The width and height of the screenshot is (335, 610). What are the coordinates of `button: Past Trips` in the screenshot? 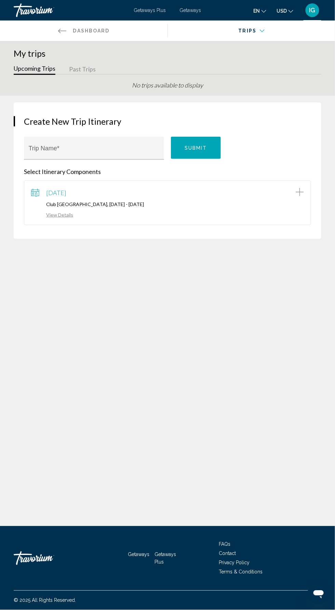 It's located at (82, 69).